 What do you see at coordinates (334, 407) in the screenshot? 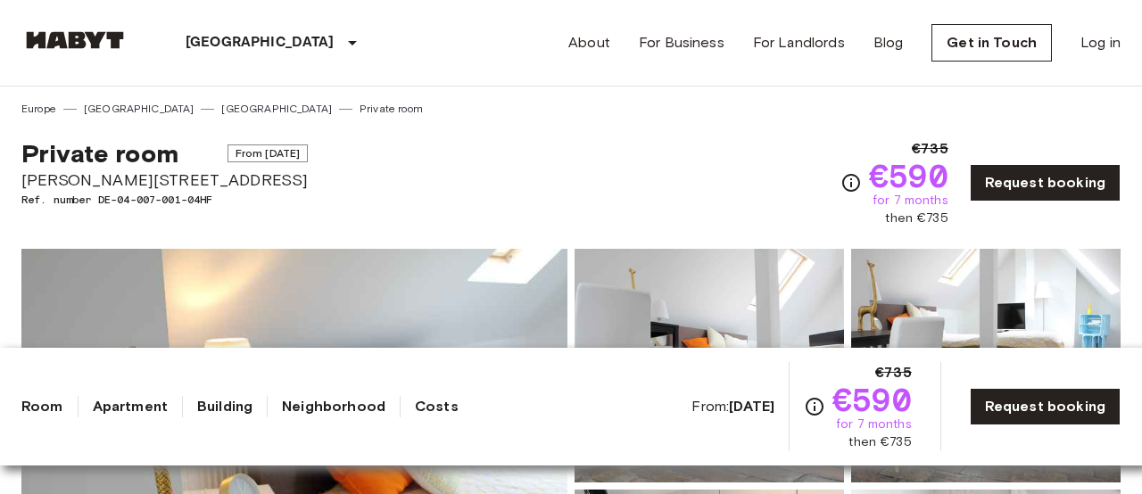
I see `a: Neighborhood` at bounding box center [334, 407].